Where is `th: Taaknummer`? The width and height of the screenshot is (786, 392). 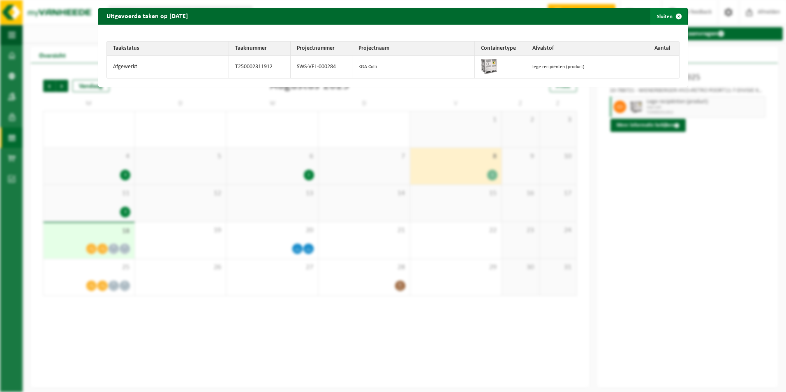
th: Taaknummer is located at coordinates (260, 48).